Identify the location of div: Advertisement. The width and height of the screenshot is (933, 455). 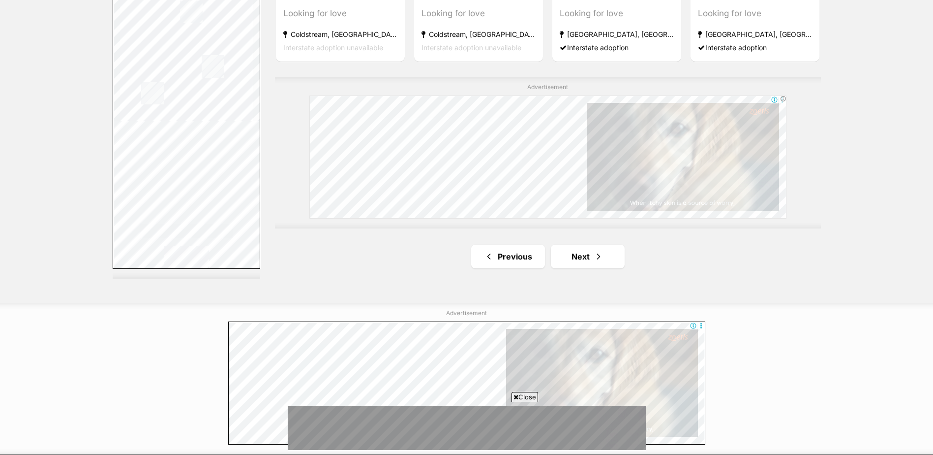
(548, 153).